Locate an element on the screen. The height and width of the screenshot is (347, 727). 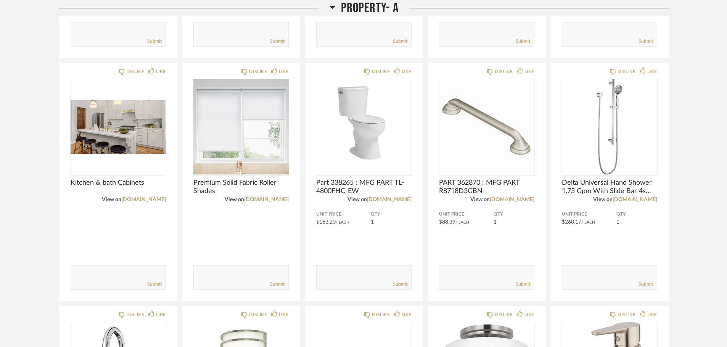
span: Premium Solid Fabric Roller Shades is located at coordinates (241, 187).